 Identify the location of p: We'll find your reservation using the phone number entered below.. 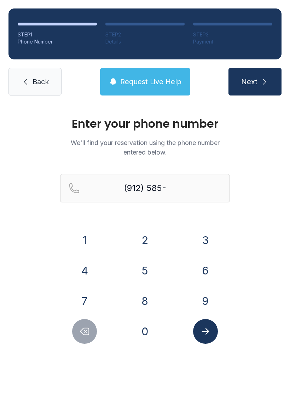
(145, 148).